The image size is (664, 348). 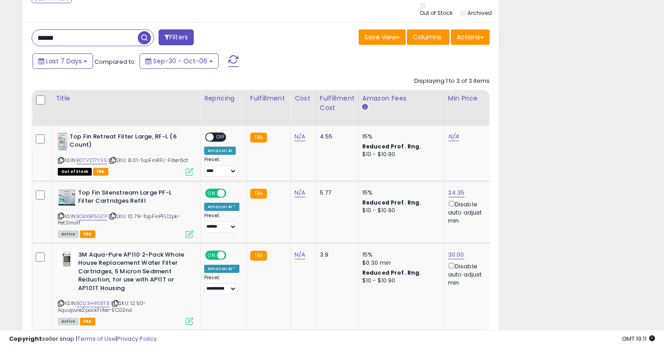 What do you see at coordinates (176, 37) in the screenshot?
I see `button: Filters` at bounding box center [176, 37].